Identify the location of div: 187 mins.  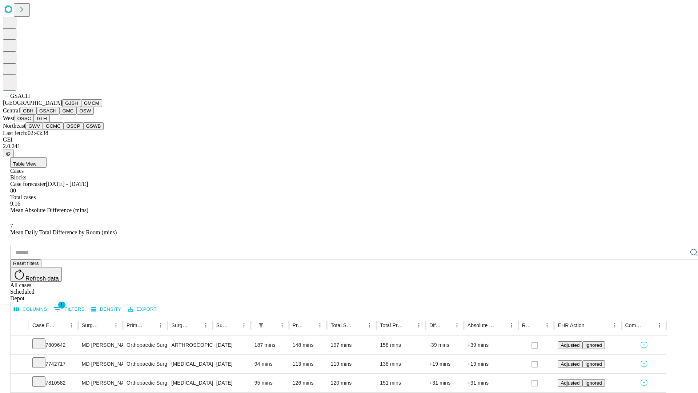
(270, 345).